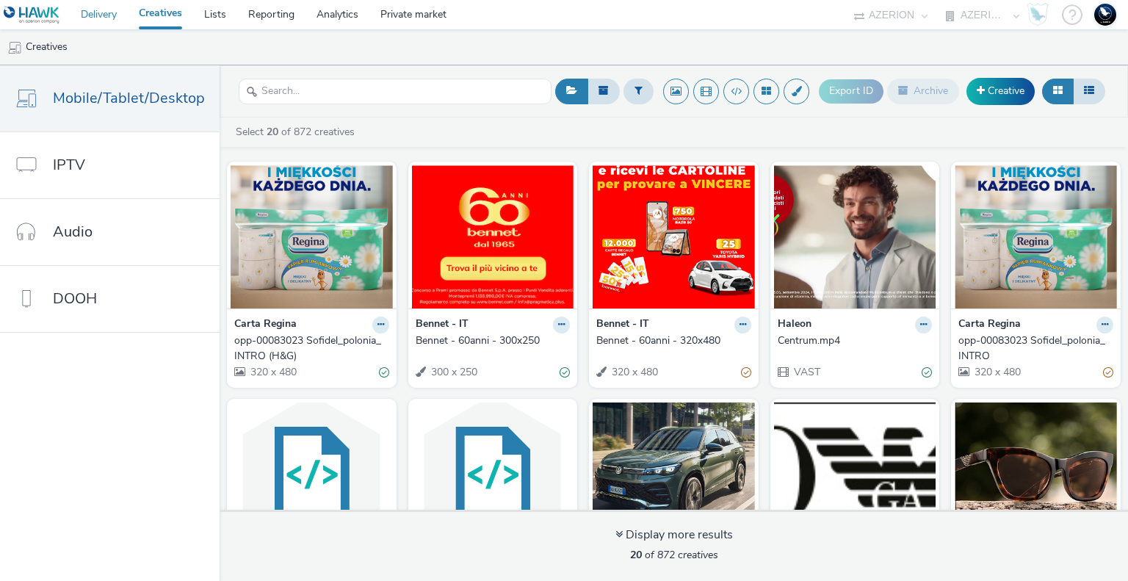  I want to click on div: opp-00083023 Sofidel_polonia_INTRO, so click(1032, 348).